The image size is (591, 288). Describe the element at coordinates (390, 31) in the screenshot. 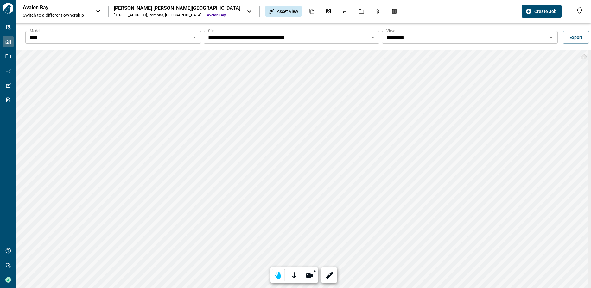

I see `label: View` at that location.